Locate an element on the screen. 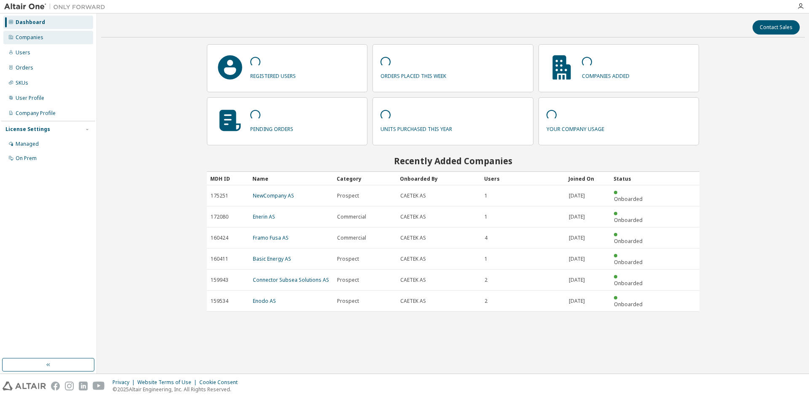 This screenshot has width=809, height=398. a: Enodo AS is located at coordinates (264, 301).